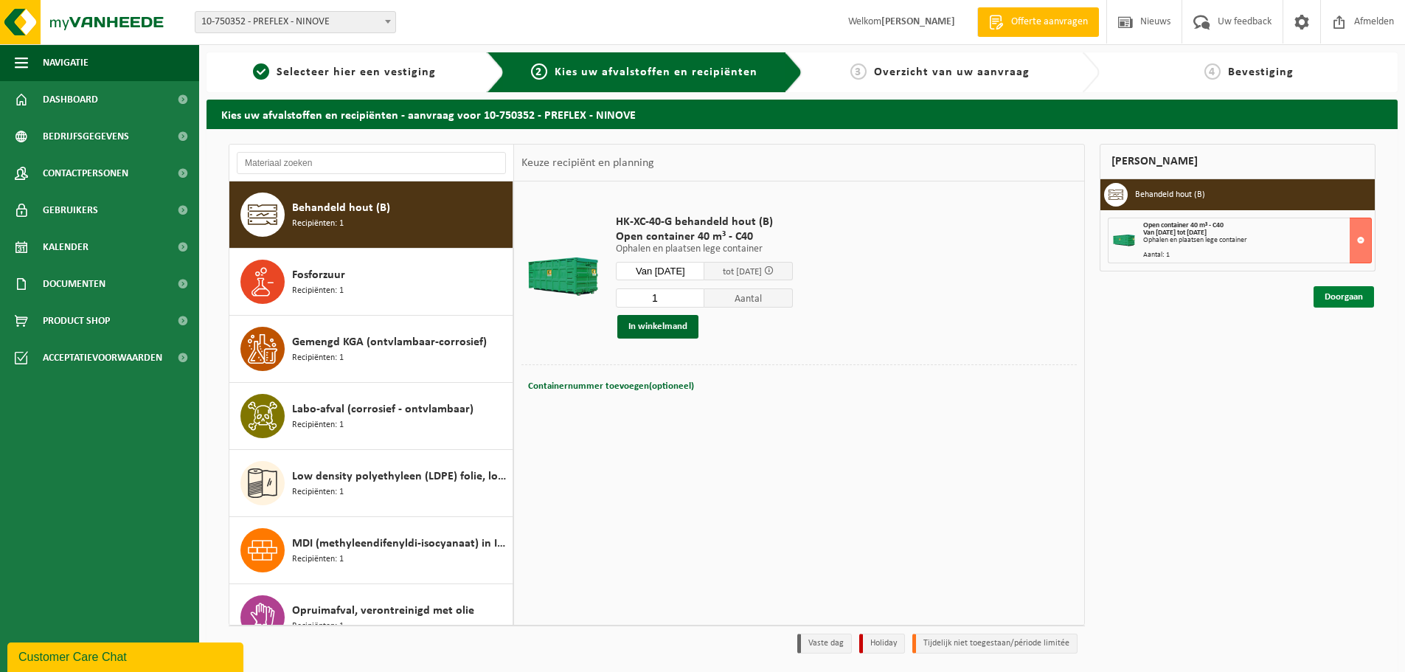 Image resolution: width=1405 pixels, height=672 pixels. What do you see at coordinates (341, 208) in the screenshot?
I see `span: Behandeld hout (B)` at bounding box center [341, 208].